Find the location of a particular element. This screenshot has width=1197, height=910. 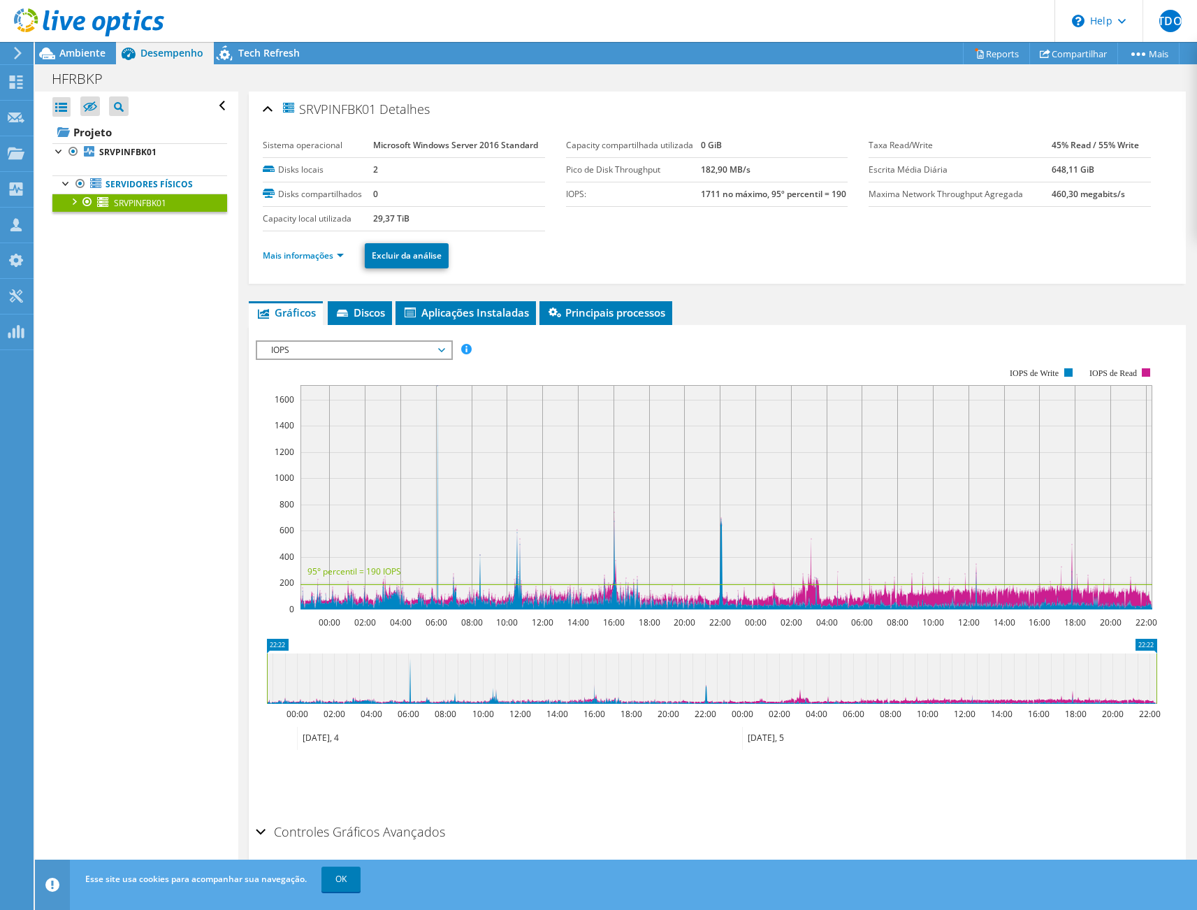

text: 600 is located at coordinates (287, 530).